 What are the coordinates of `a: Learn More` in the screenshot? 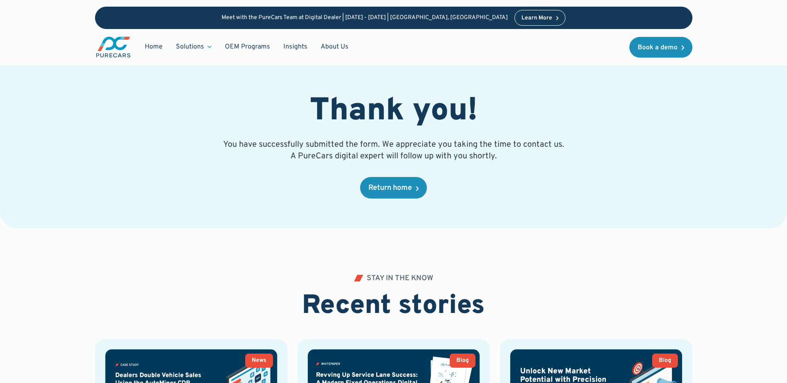 It's located at (540, 18).